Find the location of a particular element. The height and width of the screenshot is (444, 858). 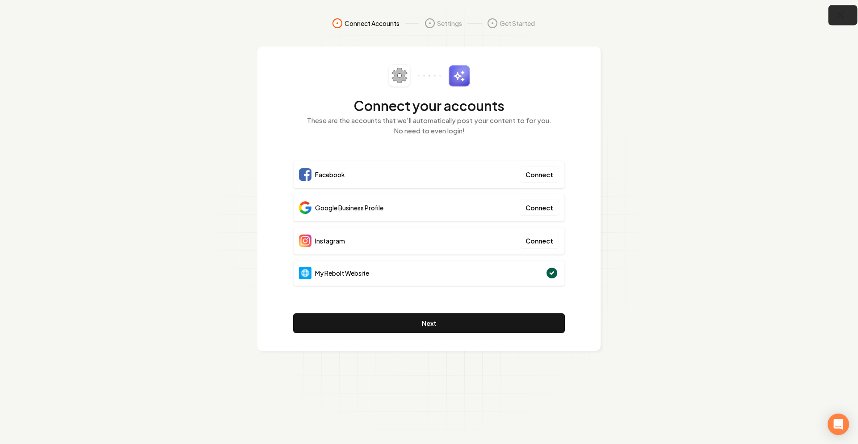

span: Connect Accounts is located at coordinates (372, 23).